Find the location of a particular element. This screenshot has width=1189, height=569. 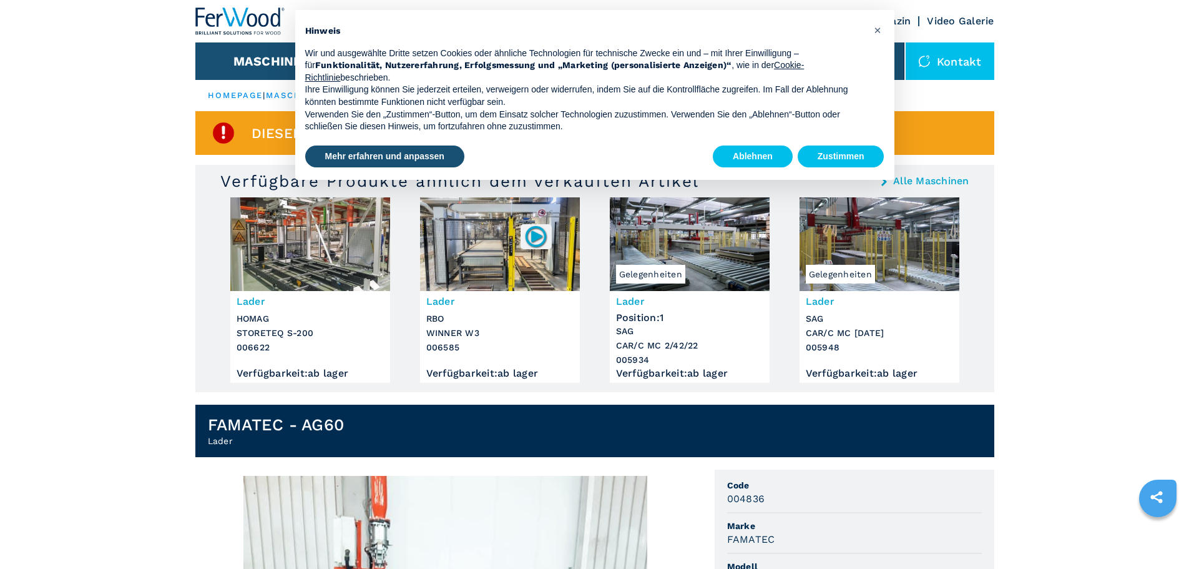

a: Lader HOMAG STORETEQ S-200LaderHOMAGSTORETEQ S-200006622Verfügbarkeit:ab lager is located at coordinates (310, 290).